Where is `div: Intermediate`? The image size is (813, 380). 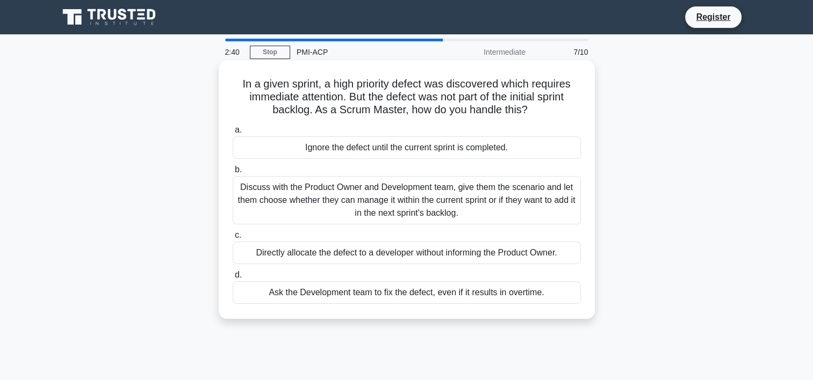
div: Intermediate is located at coordinates (485, 52).